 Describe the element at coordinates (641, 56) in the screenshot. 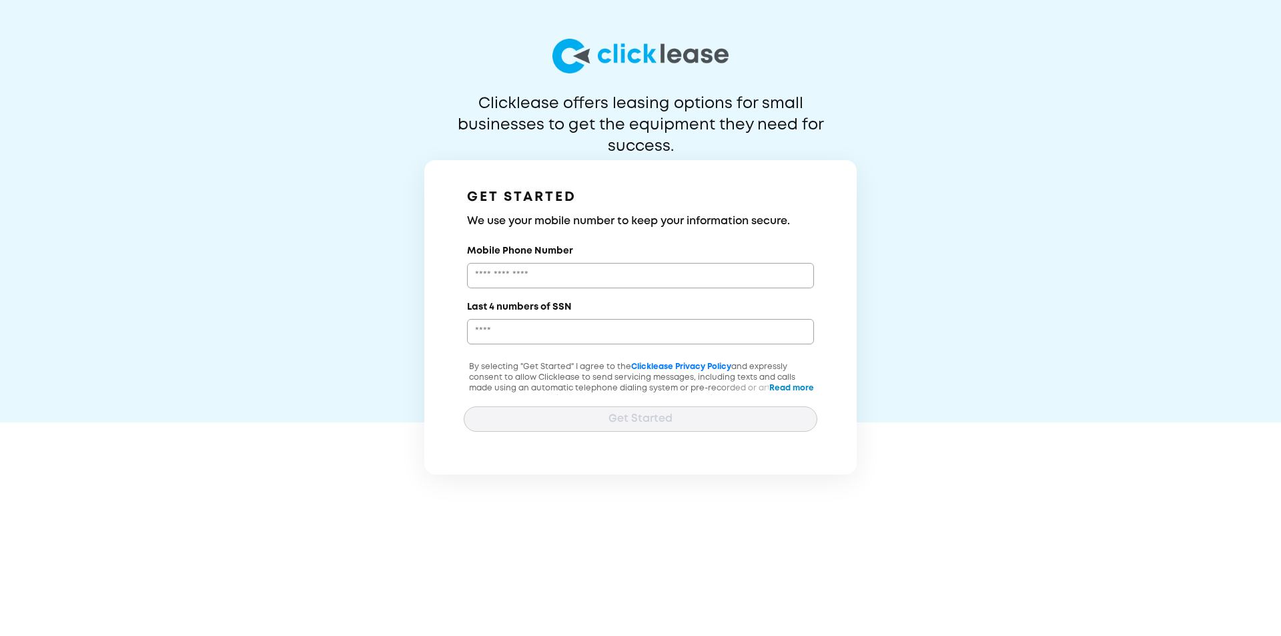

I see `img: logo-larg` at that location.